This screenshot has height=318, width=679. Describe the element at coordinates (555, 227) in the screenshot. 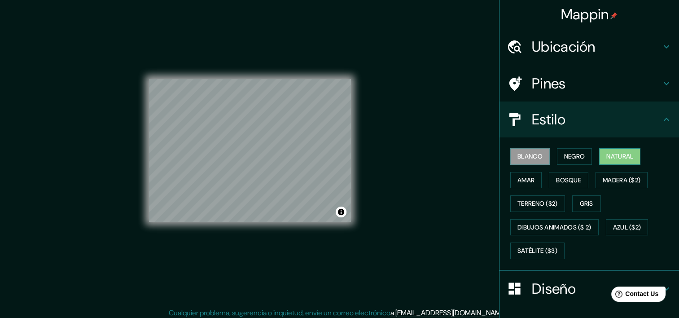

I see `font: Dibujos animados ($ 2)` at that location.